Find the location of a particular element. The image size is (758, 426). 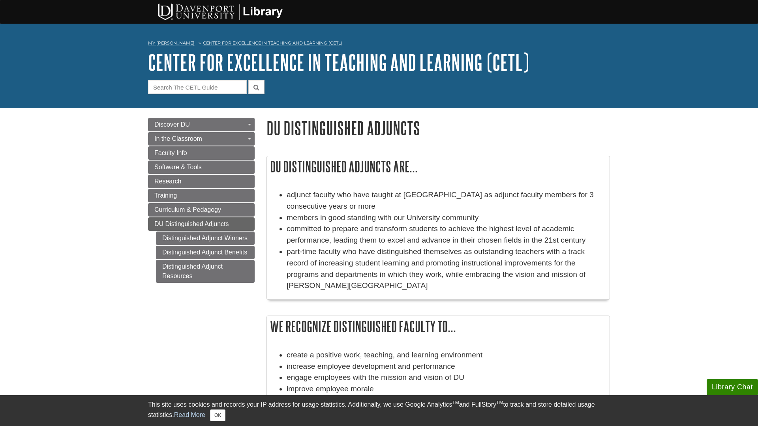

li: improve employee morale is located at coordinates (446, 389).